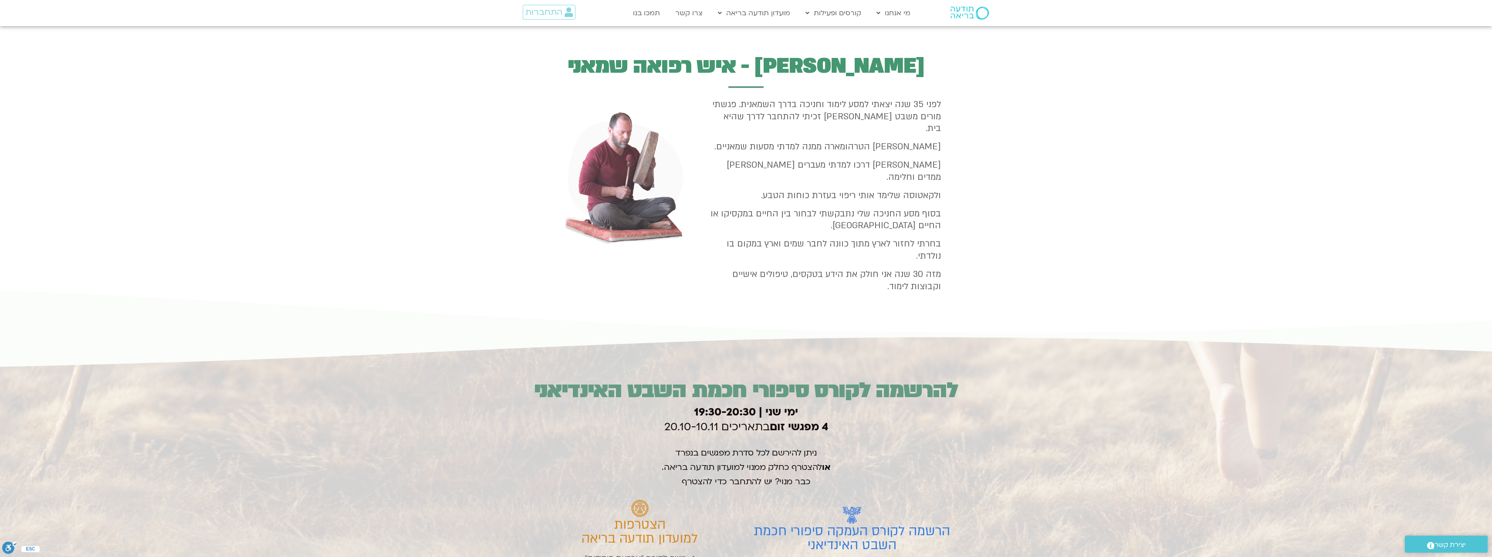 Image resolution: width=1492 pixels, height=557 pixels. I want to click on h3: בתאריכים 20.10-10.11, so click(746, 419).